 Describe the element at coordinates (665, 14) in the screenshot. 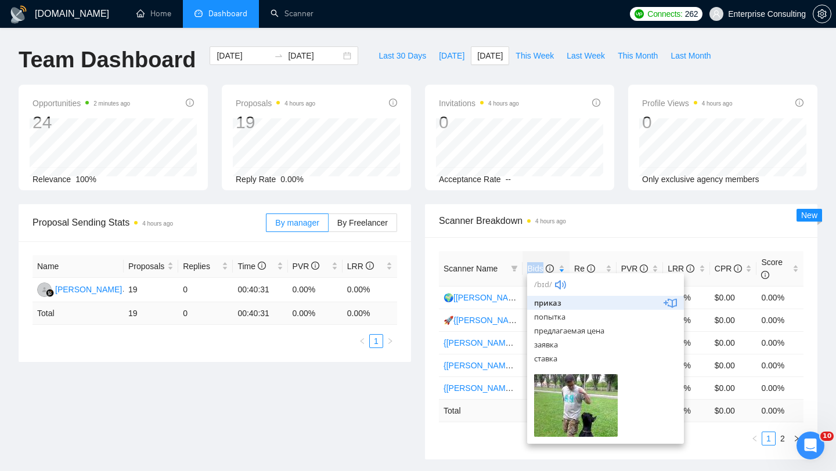

I see `span: Connects:` at that location.